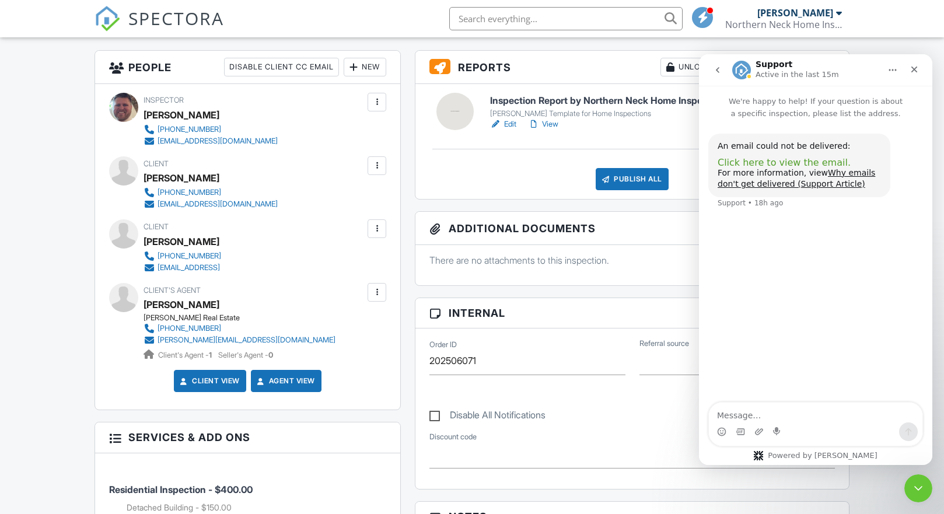 This screenshot has height=514, width=944. I want to click on div: Close, so click(215, 15).